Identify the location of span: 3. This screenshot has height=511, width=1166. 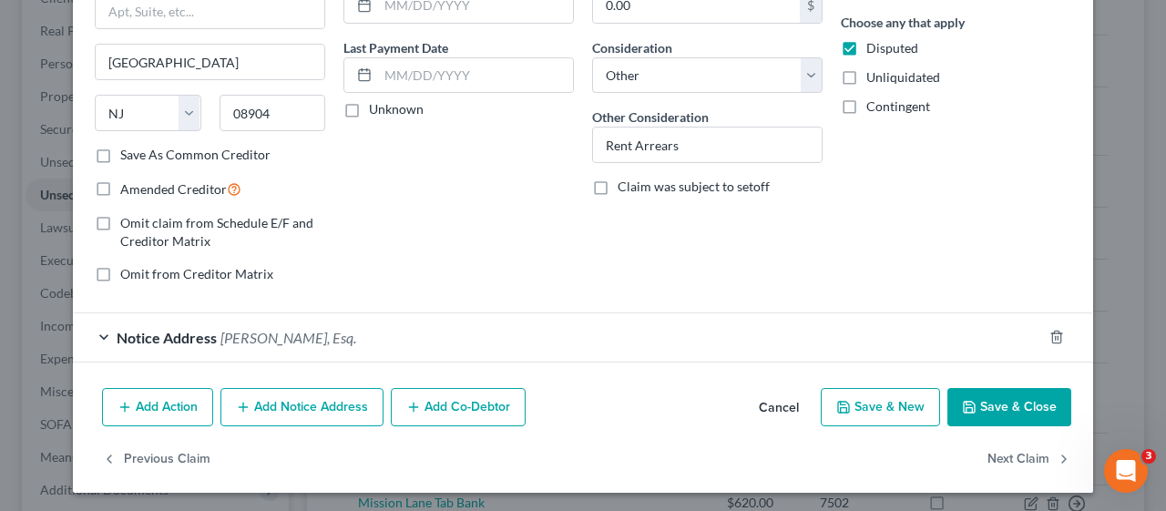
(1148, 456).